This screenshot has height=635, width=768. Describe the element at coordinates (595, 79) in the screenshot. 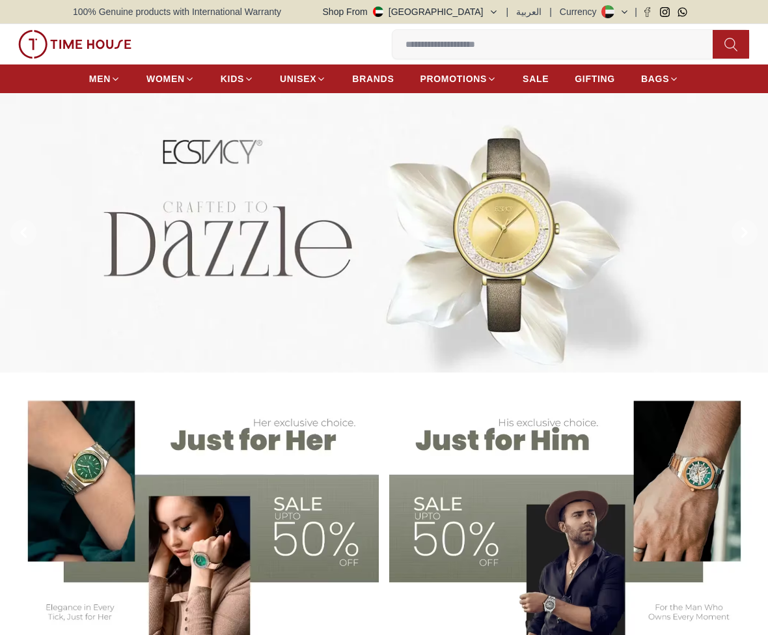

I see `a: GIFTING` at that location.